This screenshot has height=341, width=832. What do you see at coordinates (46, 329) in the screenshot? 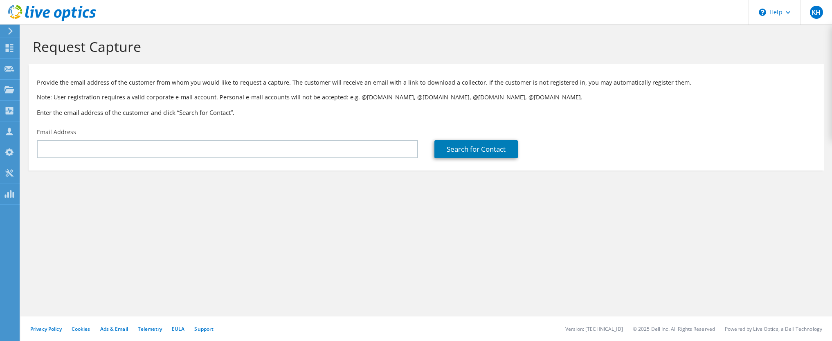
I see `a: Privacy Policy` at bounding box center [46, 329].